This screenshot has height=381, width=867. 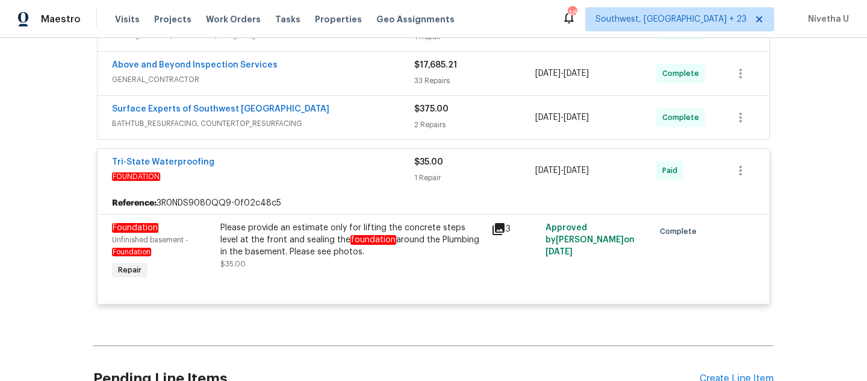 I want to click on span: $375.00, so click(x=431, y=109).